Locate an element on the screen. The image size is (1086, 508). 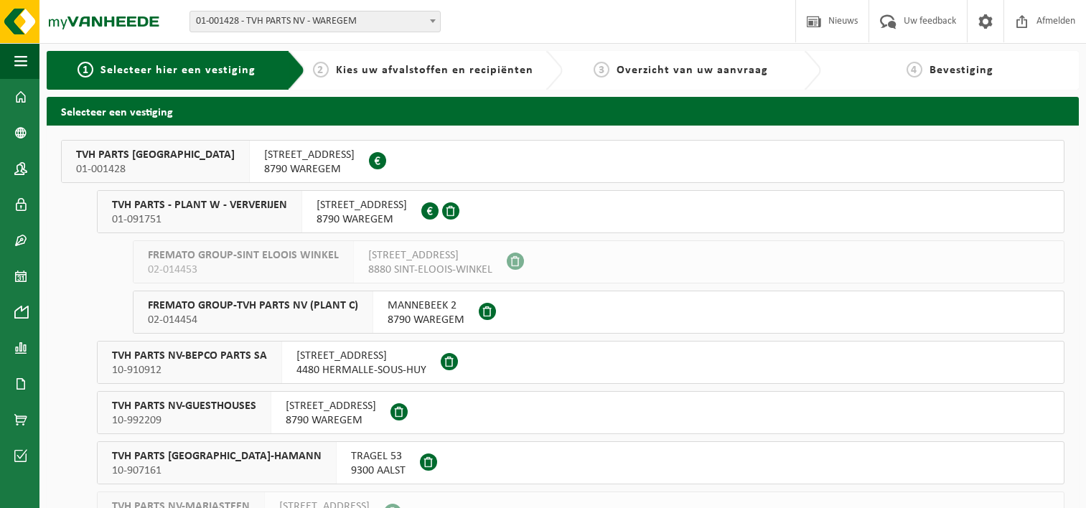
span: TRAGEL 53 is located at coordinates (378, 456).